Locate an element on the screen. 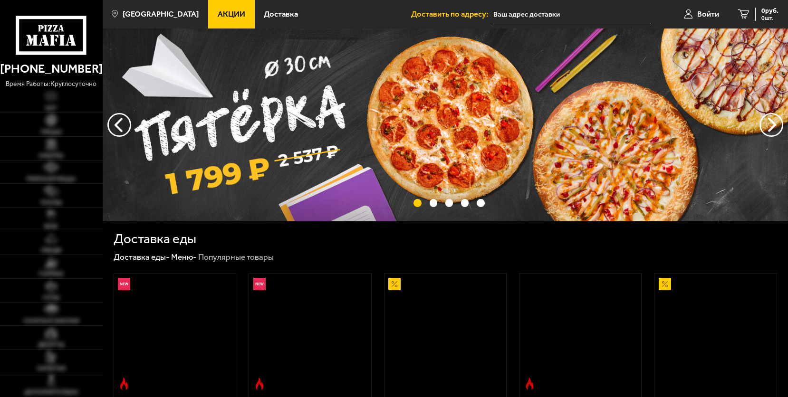 Image resolution: width=788 pixels, height=397 pixels. span: Десерты is located at coordinates (51, 345).